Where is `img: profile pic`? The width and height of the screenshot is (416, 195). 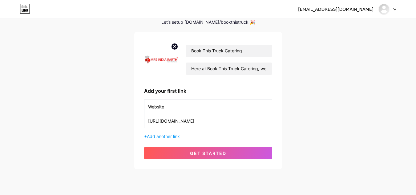 img: profile pic is located at coordinates (161, 59).